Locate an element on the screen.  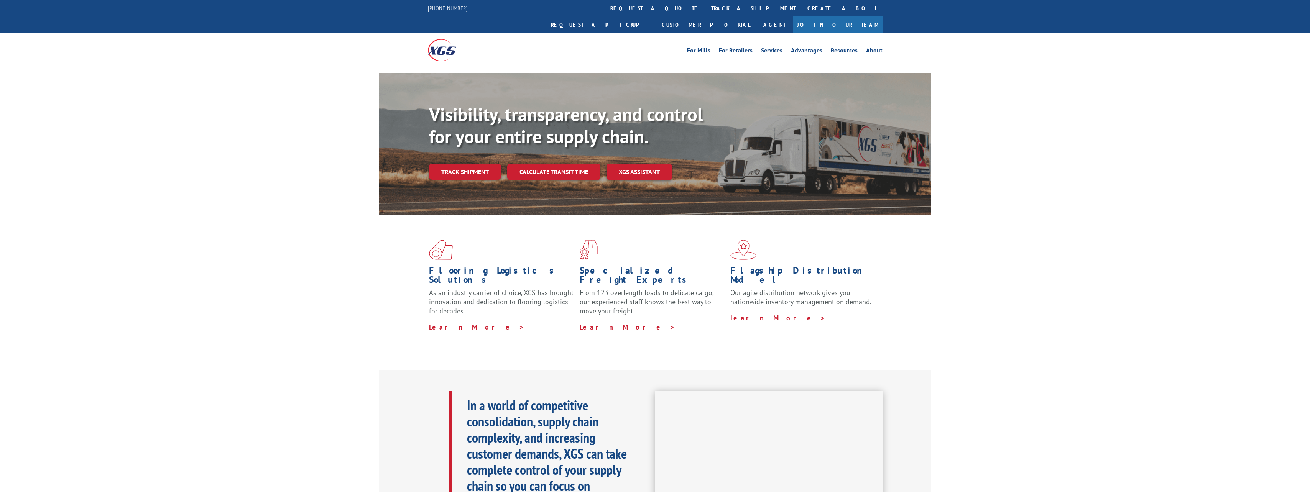
img: xgs-icon-focused-on-flooring-red is located at coordinates (589, 250).